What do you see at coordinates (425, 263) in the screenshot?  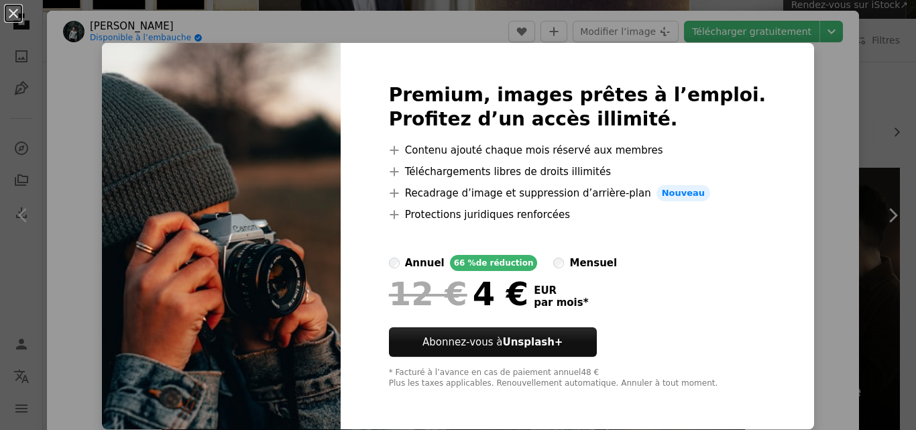 I see `div: annuel` at bounding box center [425, 263].